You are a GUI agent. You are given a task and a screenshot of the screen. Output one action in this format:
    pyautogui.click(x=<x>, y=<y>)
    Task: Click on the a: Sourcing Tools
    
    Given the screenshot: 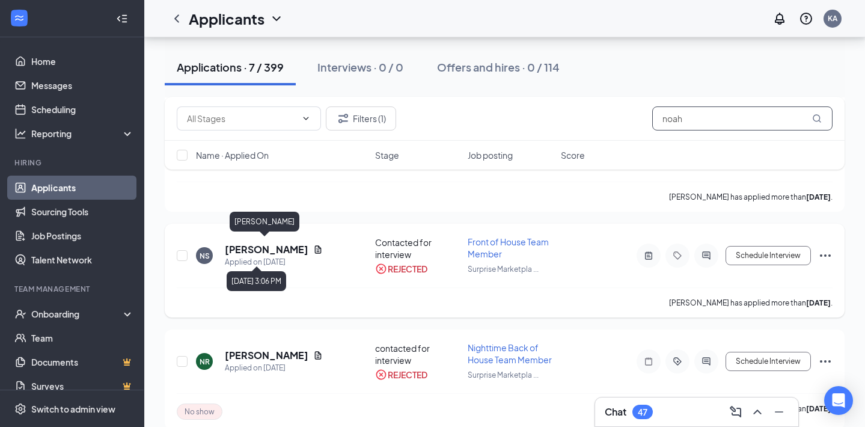 What is the action you would take?
    pyautogui.click(x=82, y=212)
    